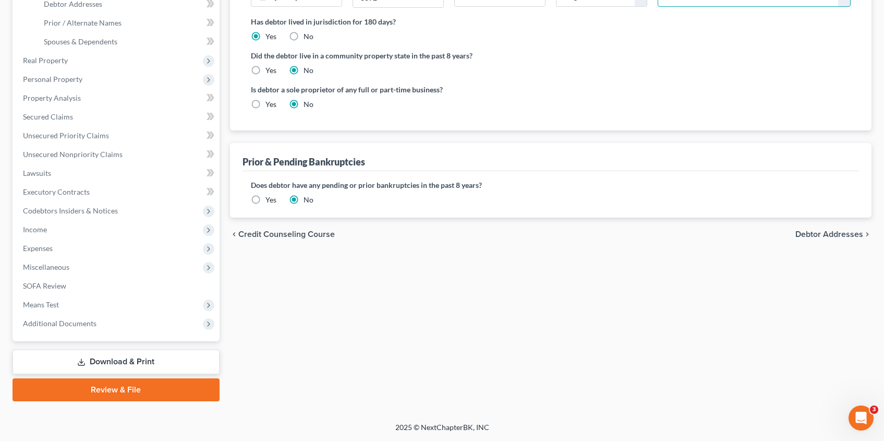 This screenshot has height=441, width=884. Describe the element at coordinates (37, 173) in the screenshot. I see `span: Lawsuits` at that location.